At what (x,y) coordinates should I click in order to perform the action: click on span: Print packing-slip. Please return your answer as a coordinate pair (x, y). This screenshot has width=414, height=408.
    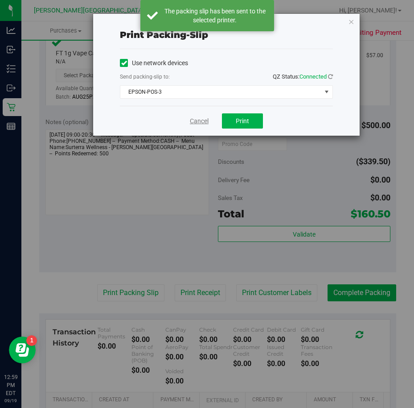
    Looking at the image, I should click on (164, 35).